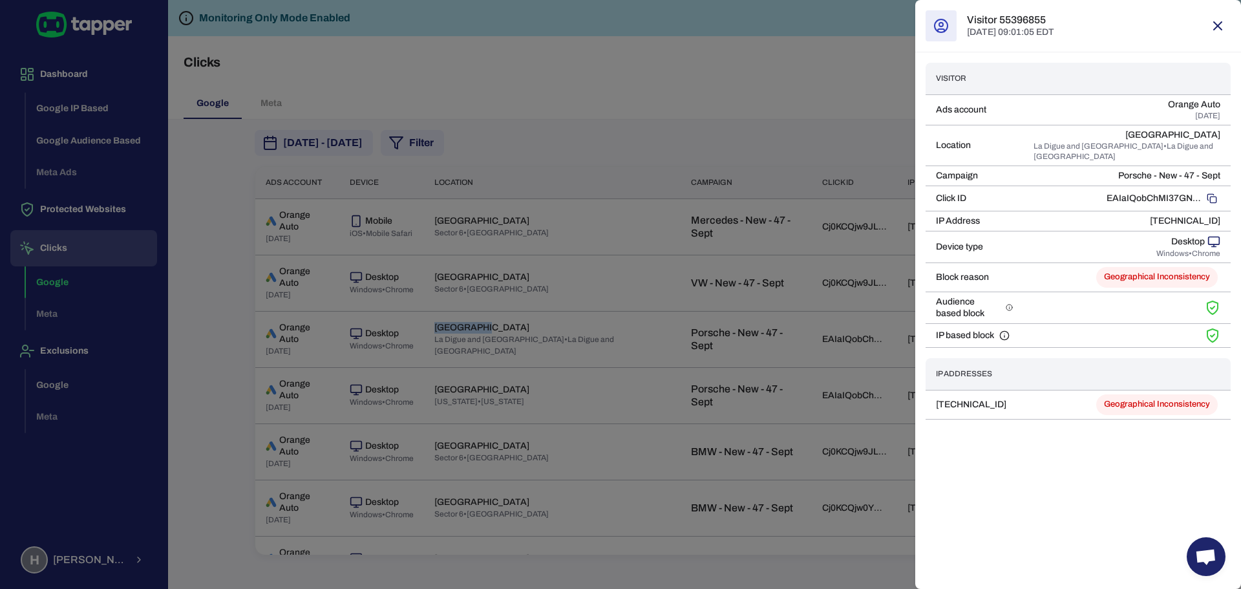  I want to click on p: Desktop, so click(1188, 242).